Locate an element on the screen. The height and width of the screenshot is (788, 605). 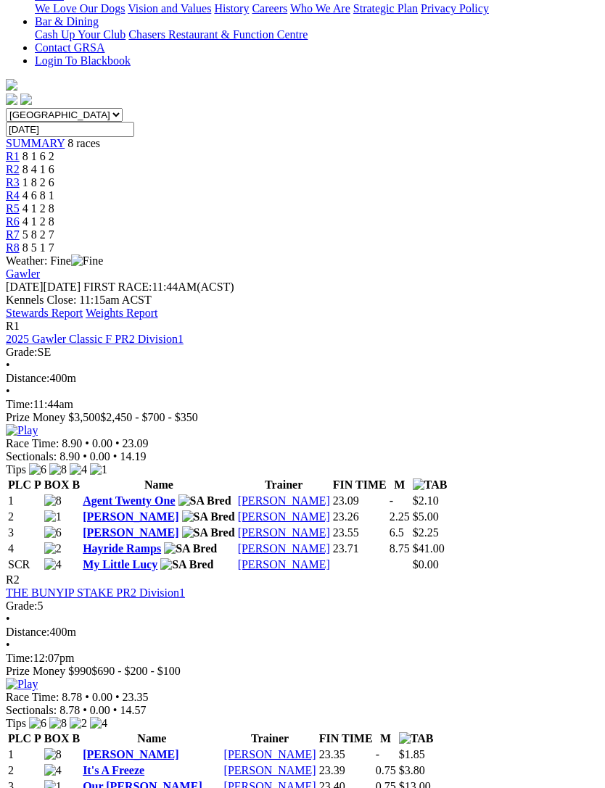
text: 2.25 is located at coordinates (400, 516).